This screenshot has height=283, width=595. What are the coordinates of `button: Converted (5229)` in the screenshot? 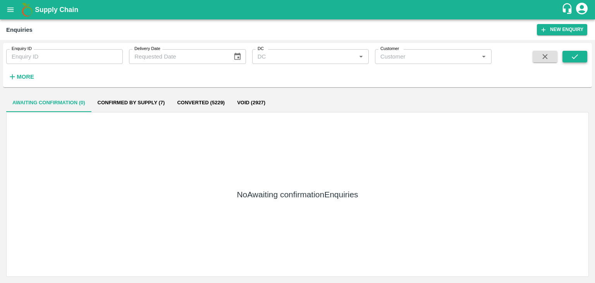 It's located at (201, 103).